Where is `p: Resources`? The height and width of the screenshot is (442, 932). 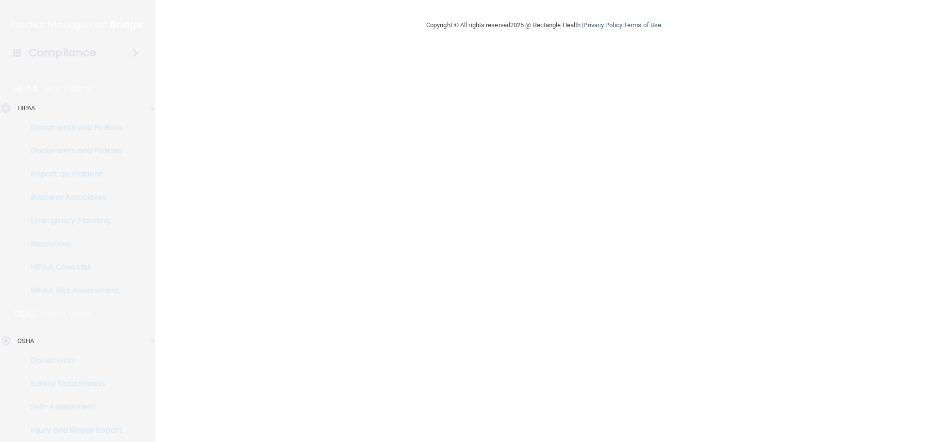 p: Resources is located at coordinates (72, 244).